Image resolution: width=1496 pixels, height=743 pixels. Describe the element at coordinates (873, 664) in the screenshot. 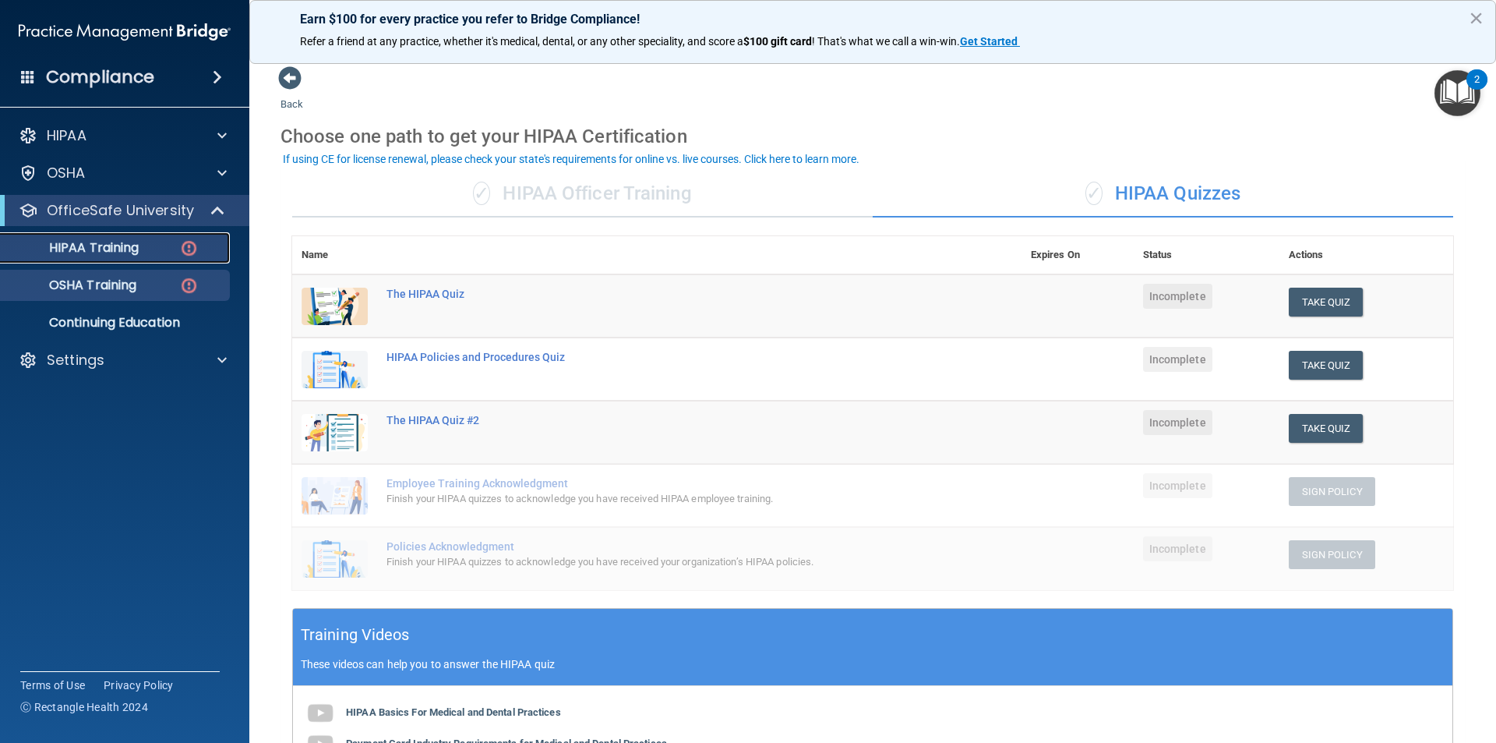

I see `p: These videos can help you to answer the HIPAA quiz` at that location.